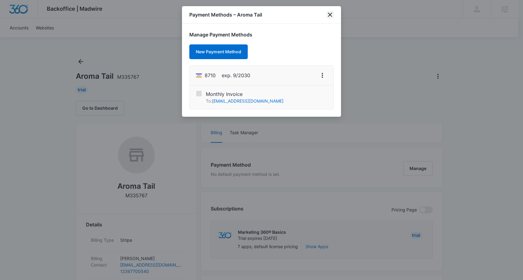 The width and height of the screenshot is (523, 280). What do you see at coordinates (245, 101) in the screenshot?
I see `p: To:` at bounding box center [245, 101].